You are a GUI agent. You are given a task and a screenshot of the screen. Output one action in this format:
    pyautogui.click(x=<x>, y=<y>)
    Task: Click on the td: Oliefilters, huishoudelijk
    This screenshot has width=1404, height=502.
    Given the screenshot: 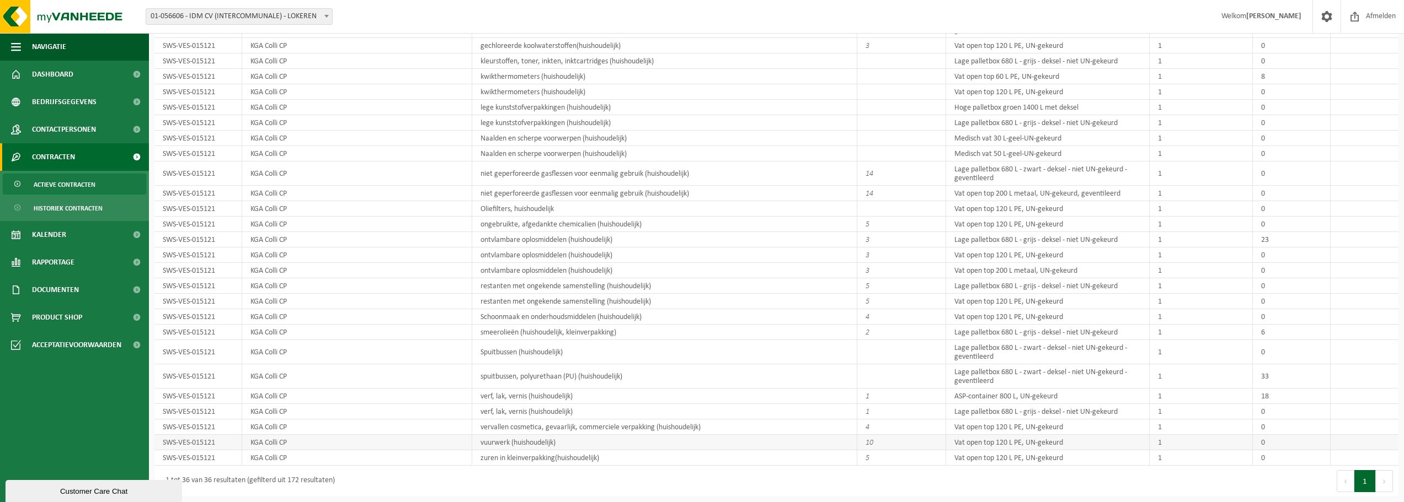 What is the action you would take?
    pyautogui.click(x=665, y=209)
    